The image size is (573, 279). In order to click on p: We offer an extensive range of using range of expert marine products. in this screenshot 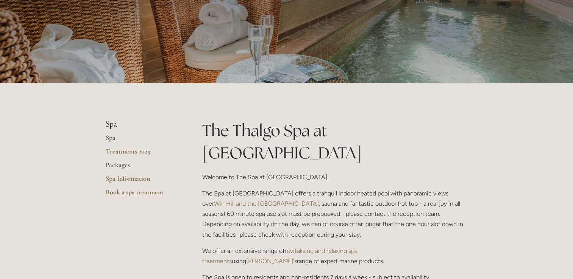, I will do `click(335, 256)`.